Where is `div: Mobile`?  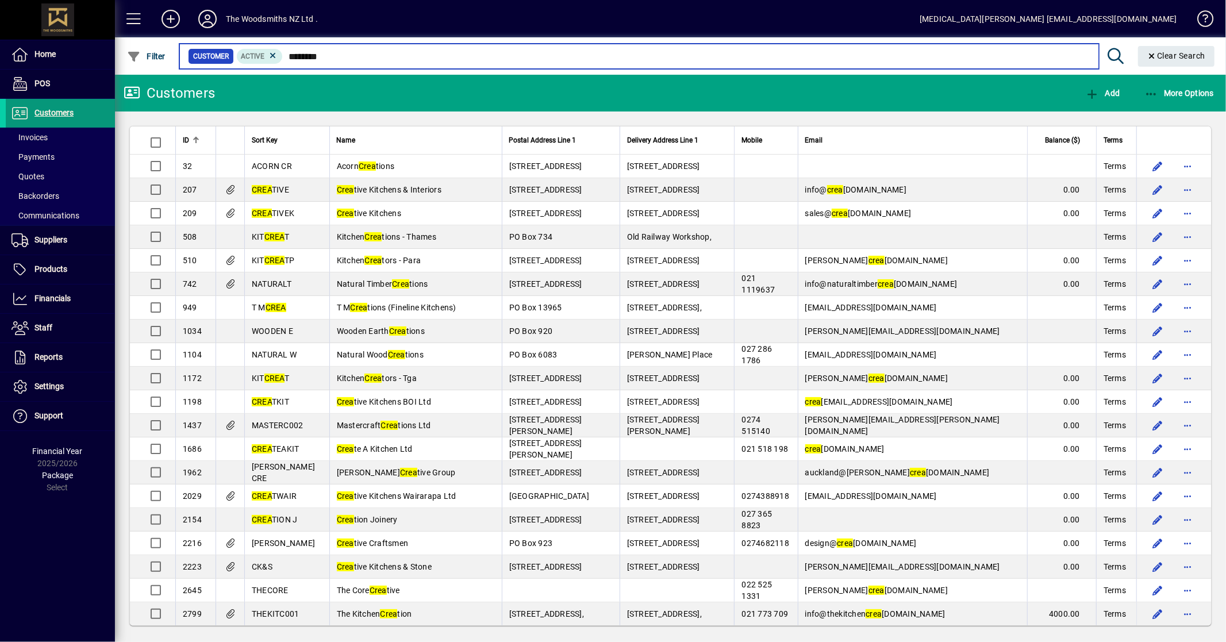 div: Mobile is located at coordinates (766, 140).